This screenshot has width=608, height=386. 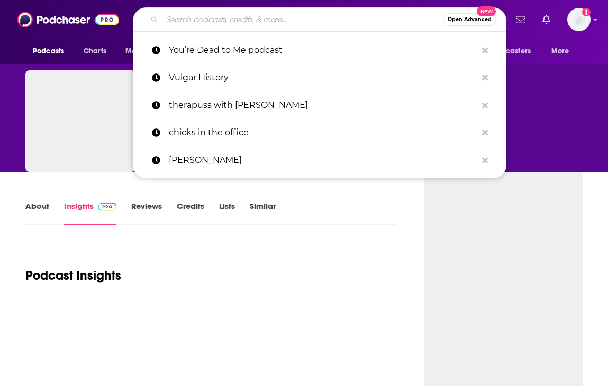 What do you see at coordinates (469, 20) in the screenshot?
I see `span: Open Advanced` at bounding box center [469, 20].